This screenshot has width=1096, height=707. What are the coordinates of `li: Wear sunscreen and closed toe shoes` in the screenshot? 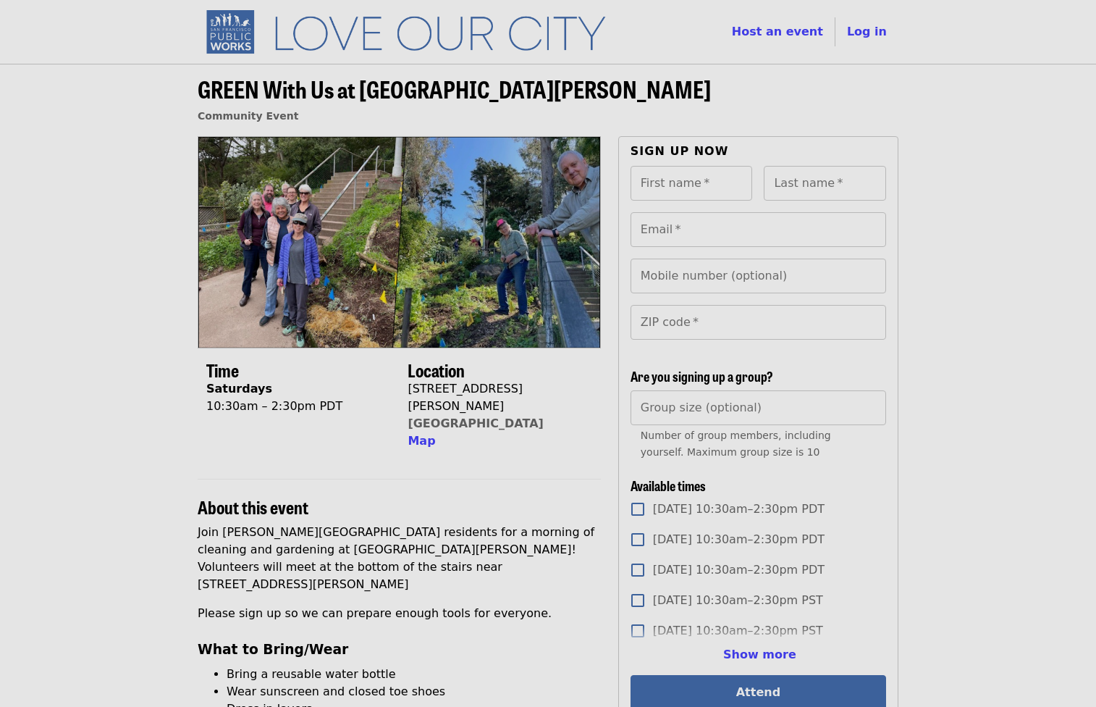 It's located at (413, 691).